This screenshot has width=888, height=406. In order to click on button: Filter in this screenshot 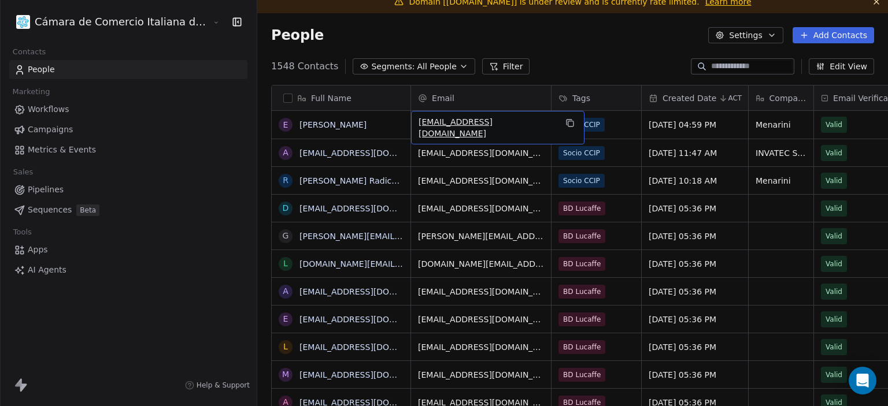, I will do `click(506, 66)`.